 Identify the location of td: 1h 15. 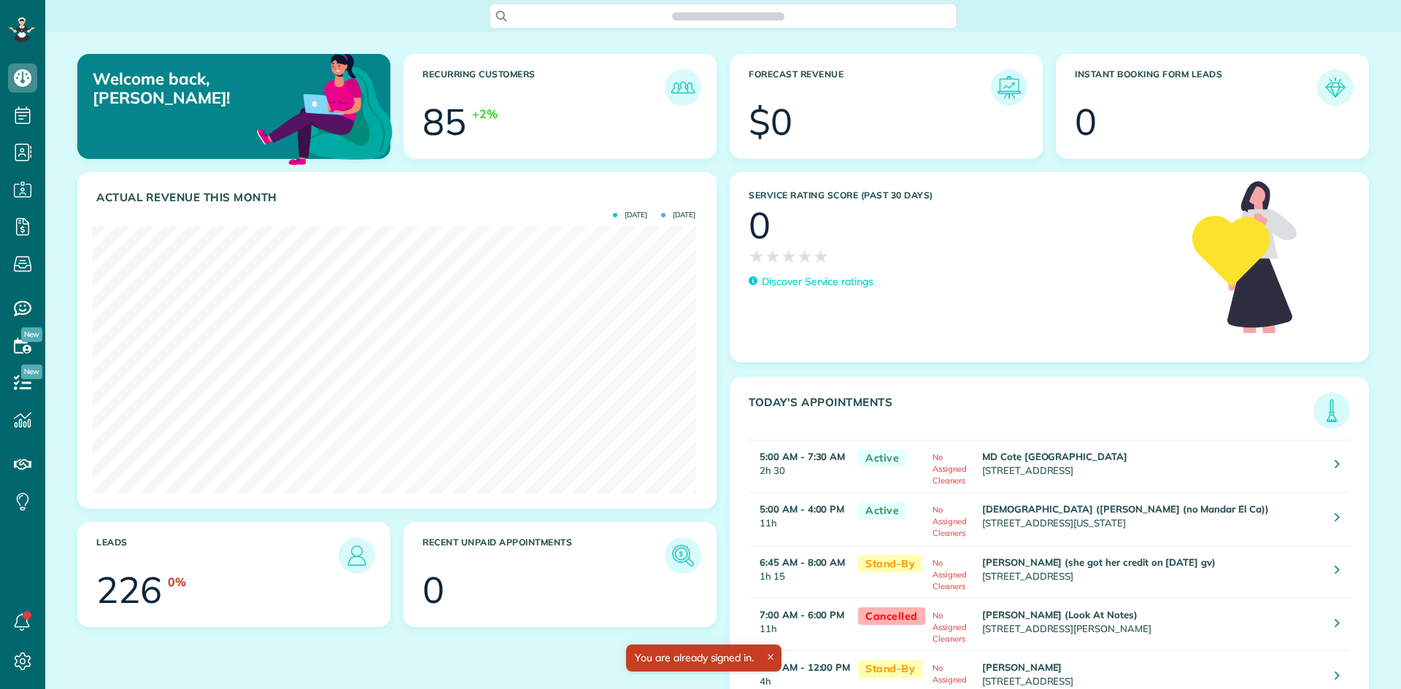
(800, 572).